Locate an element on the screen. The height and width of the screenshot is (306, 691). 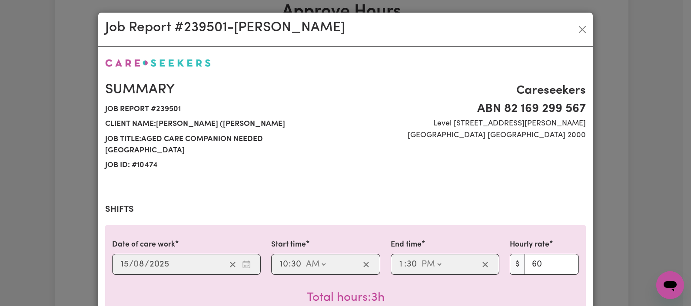
span: Careseekers is located at coordinates (468, 91).